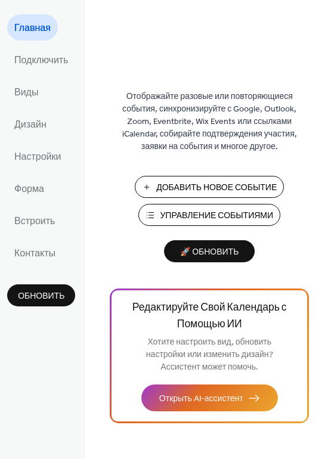  What do you see at coordinates (209, 252) in the screenshot?
I see `span: 🚀 Обновить` at bounding box center [209, 252].